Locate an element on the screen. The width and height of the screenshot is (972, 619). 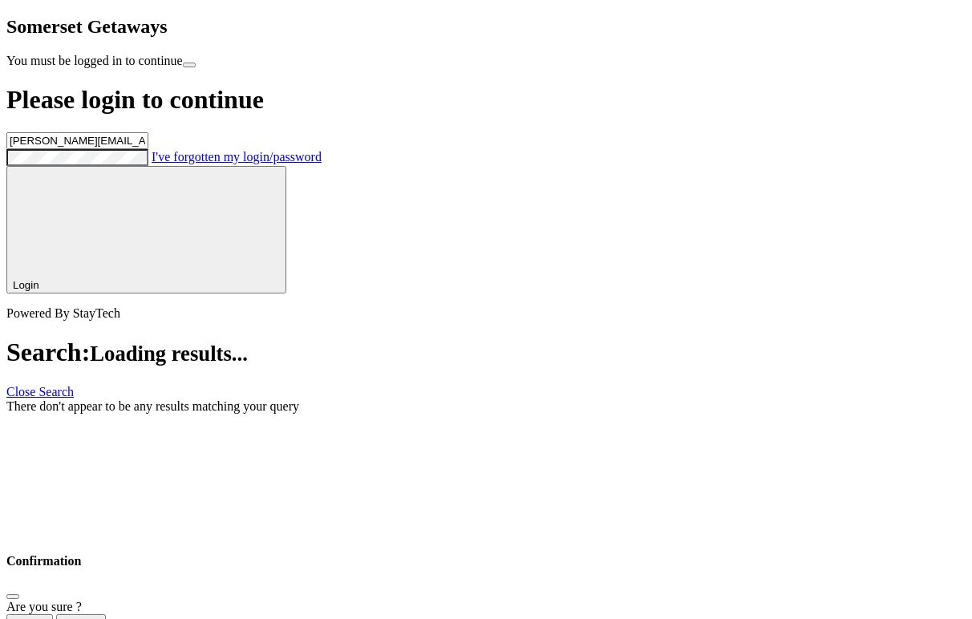
button: Login is located at coordinates (146, 229).